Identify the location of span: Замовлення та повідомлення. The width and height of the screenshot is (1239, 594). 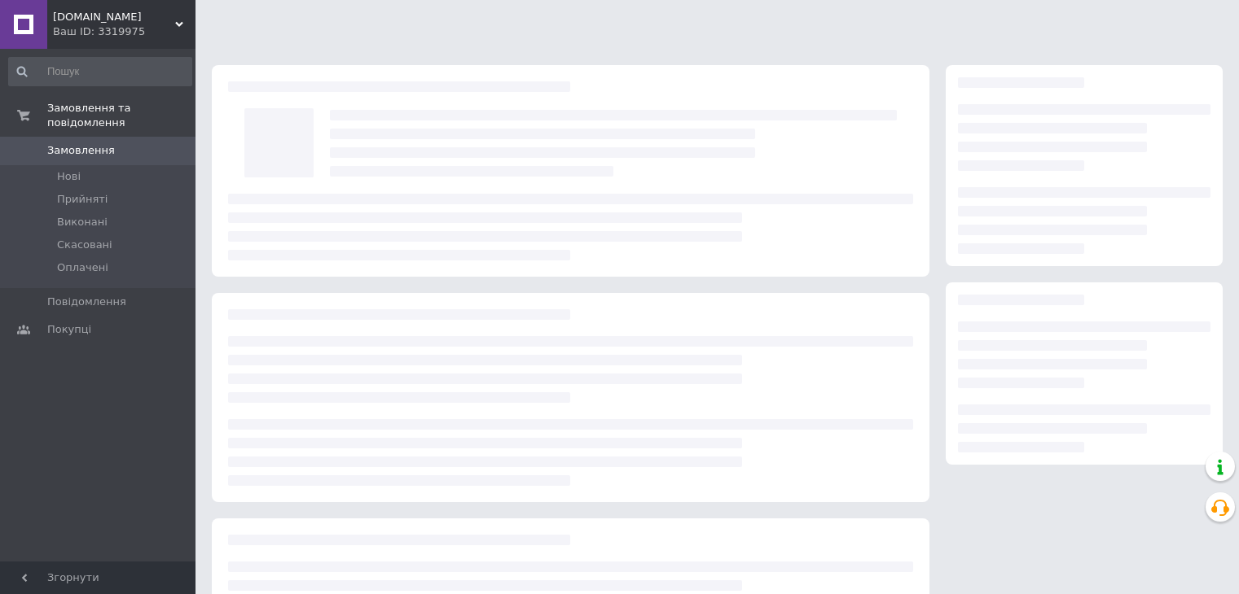
(121, 116).